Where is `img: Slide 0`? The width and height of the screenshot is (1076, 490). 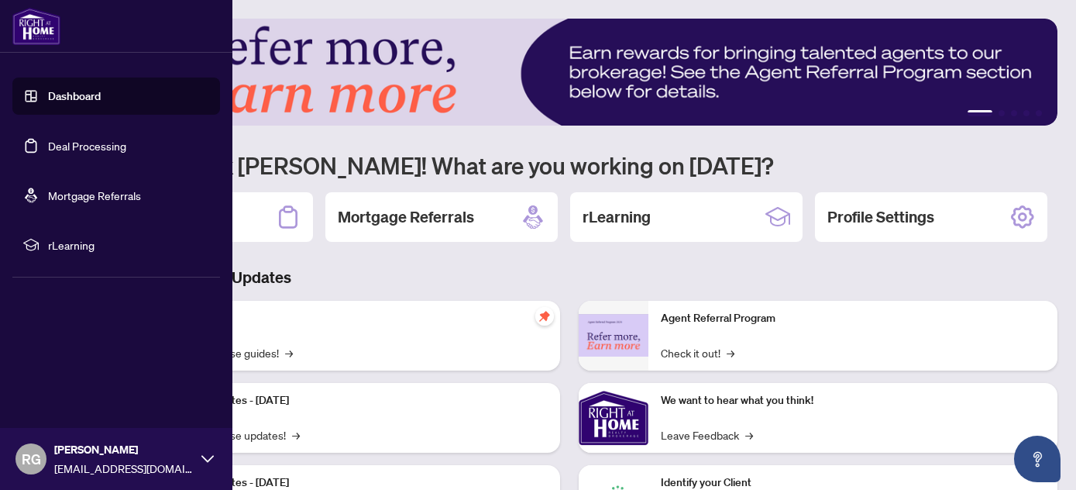 img: Slide 0 is located at coordinates (569, 72).